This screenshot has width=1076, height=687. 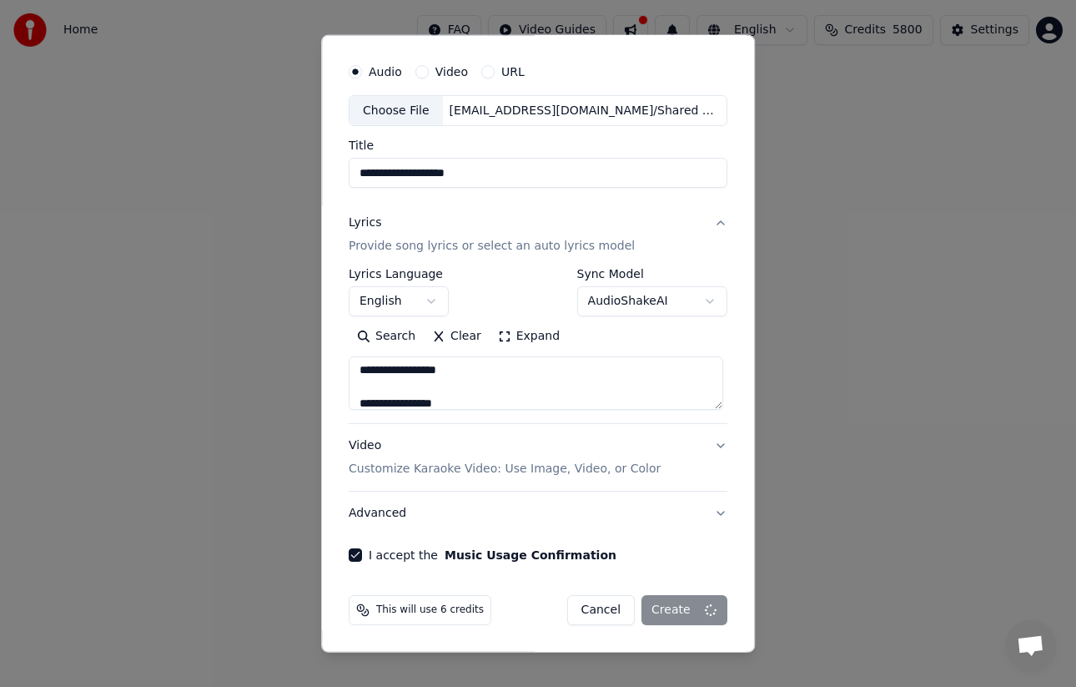 What do you see at coordinates (396, 110) in the screenshot?
I see `div: Choose File` at bounding box center [396, 110].